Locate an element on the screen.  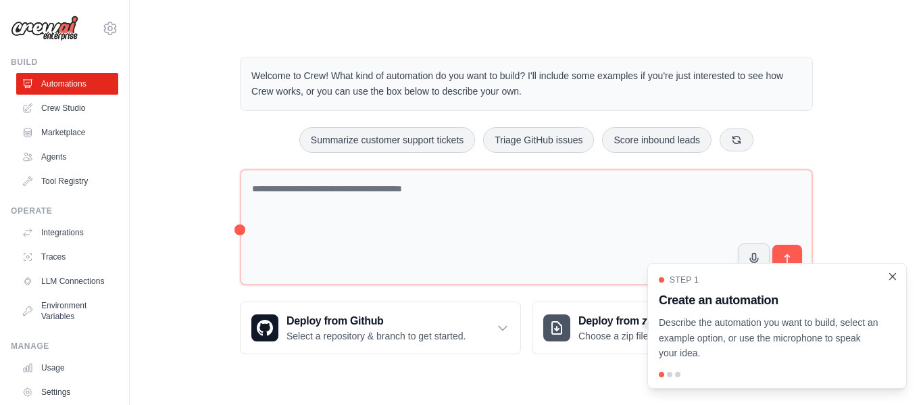
button: Score inbound leads is located at coordinates (657, 140).